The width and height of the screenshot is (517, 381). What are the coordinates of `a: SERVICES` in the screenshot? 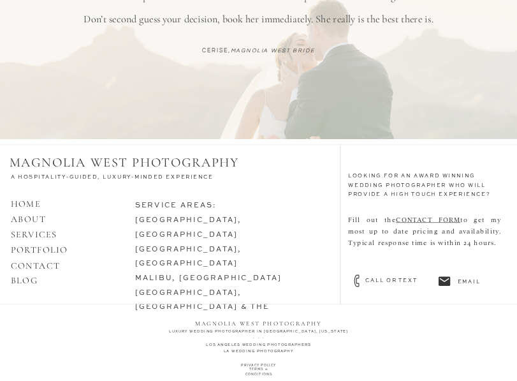 It's located at (34, 235).